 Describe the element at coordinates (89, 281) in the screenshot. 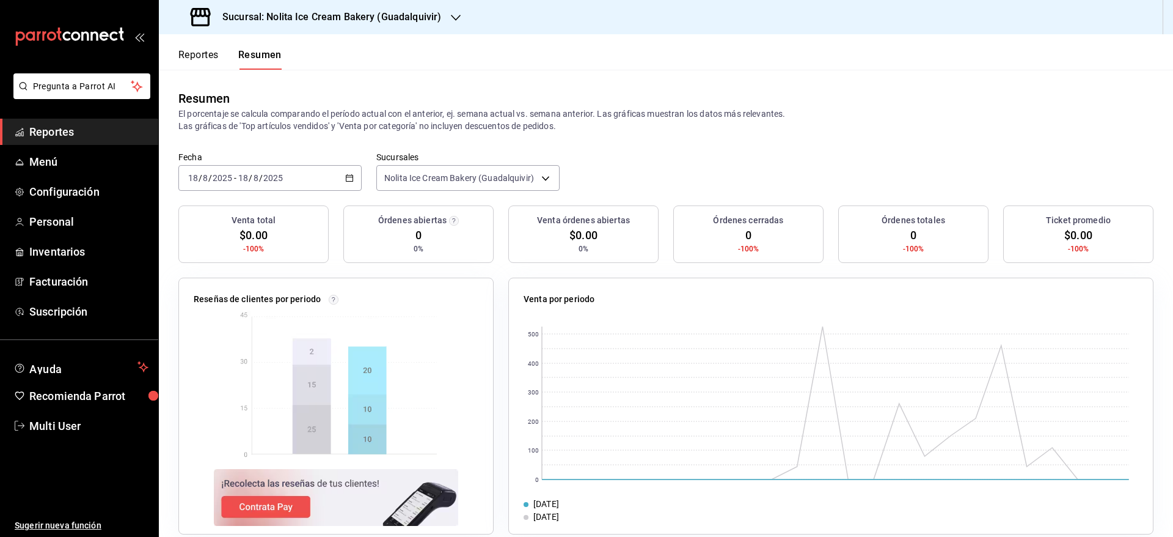

I see `span: Facturación` at that location.